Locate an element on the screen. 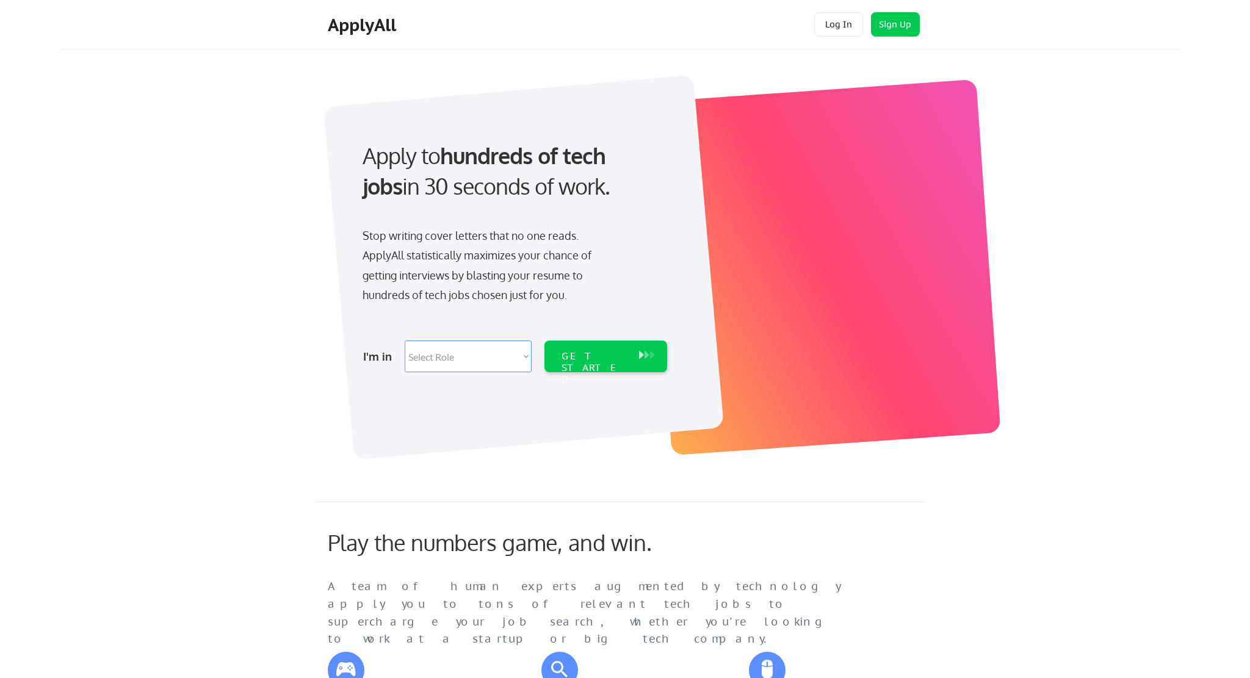 The height and width of the screenshot is (678, 1250). div: GET STARTED is located at coordinates (594, 368).